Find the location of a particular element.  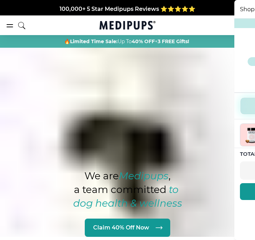

button: burger-menu is located at coordinates (10, 26).